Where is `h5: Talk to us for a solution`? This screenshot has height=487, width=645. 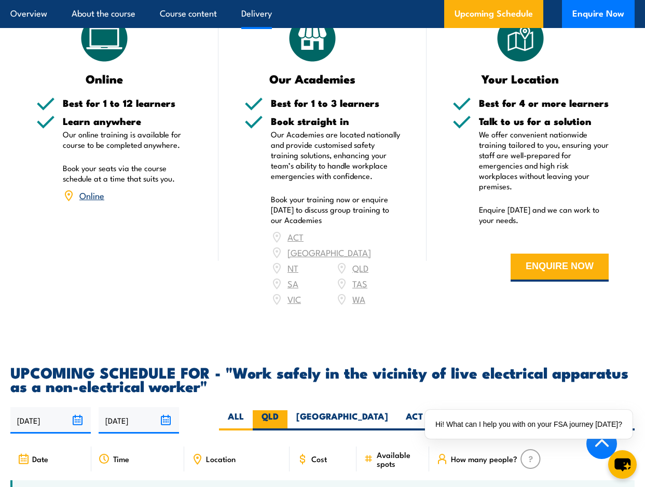 h5: Talk to us for a solution is located at coordinates (544, 121).